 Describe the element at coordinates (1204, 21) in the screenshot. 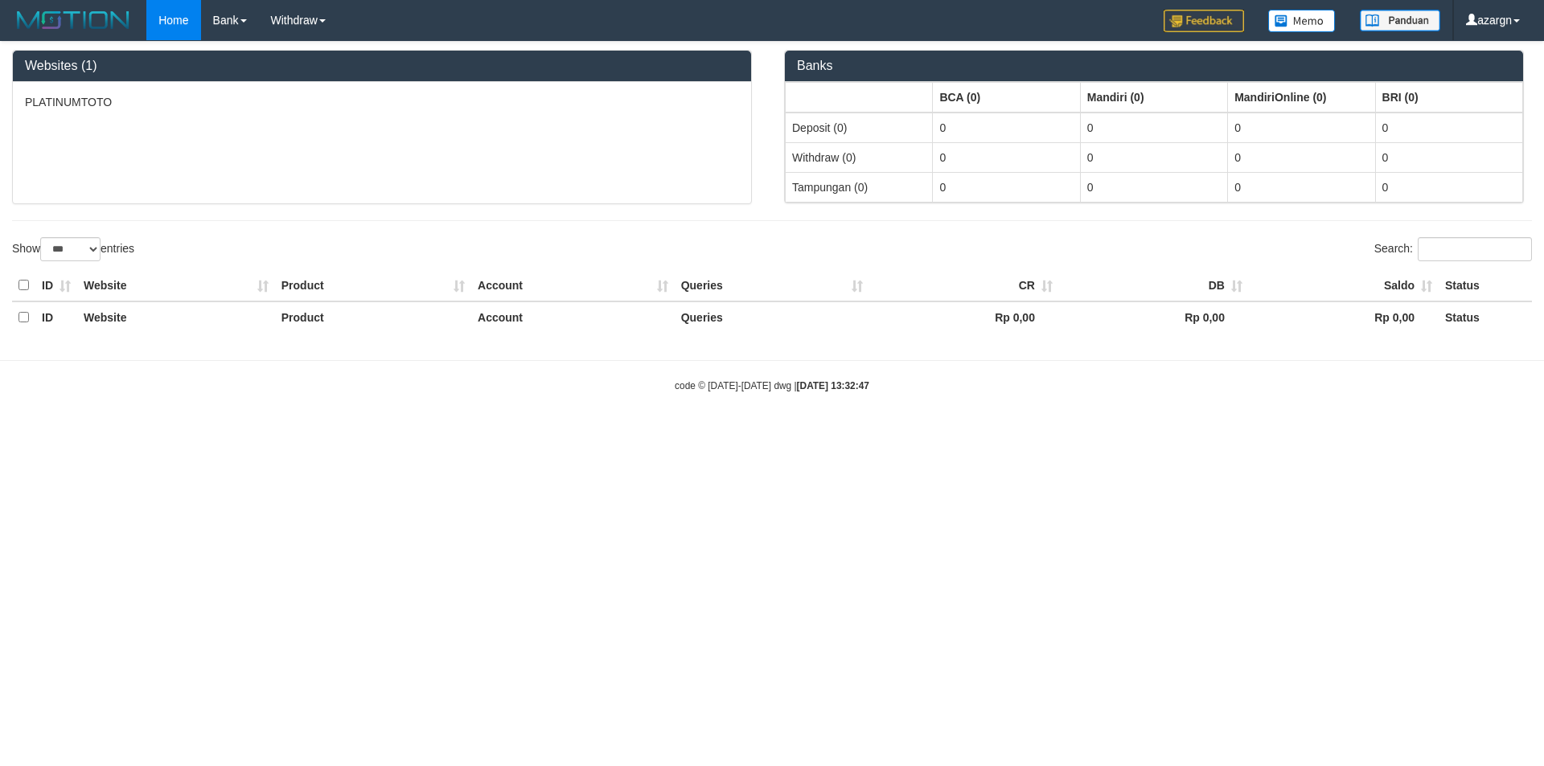

I see `img: Feedback.jpg` at that location.